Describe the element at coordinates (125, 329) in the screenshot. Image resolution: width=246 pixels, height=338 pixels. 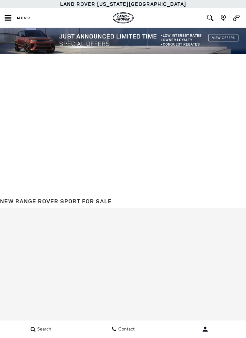
I see `span: Contact` at that location.